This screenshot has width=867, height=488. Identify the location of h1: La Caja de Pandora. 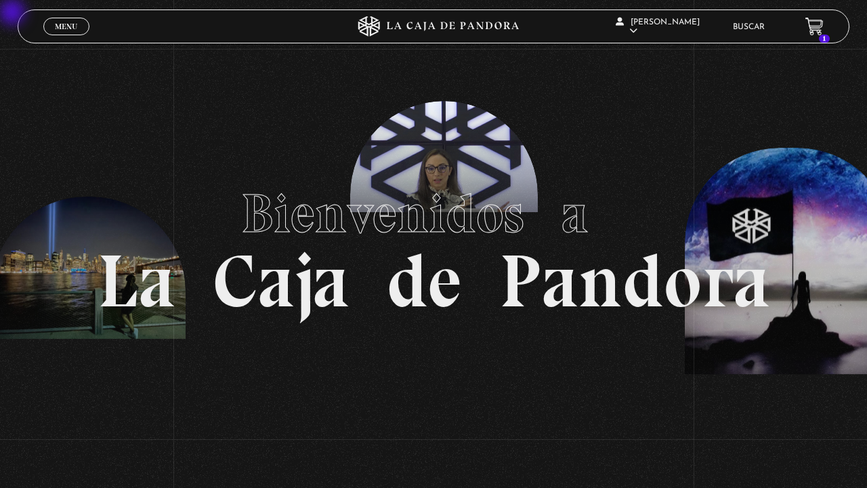
(433, 244).